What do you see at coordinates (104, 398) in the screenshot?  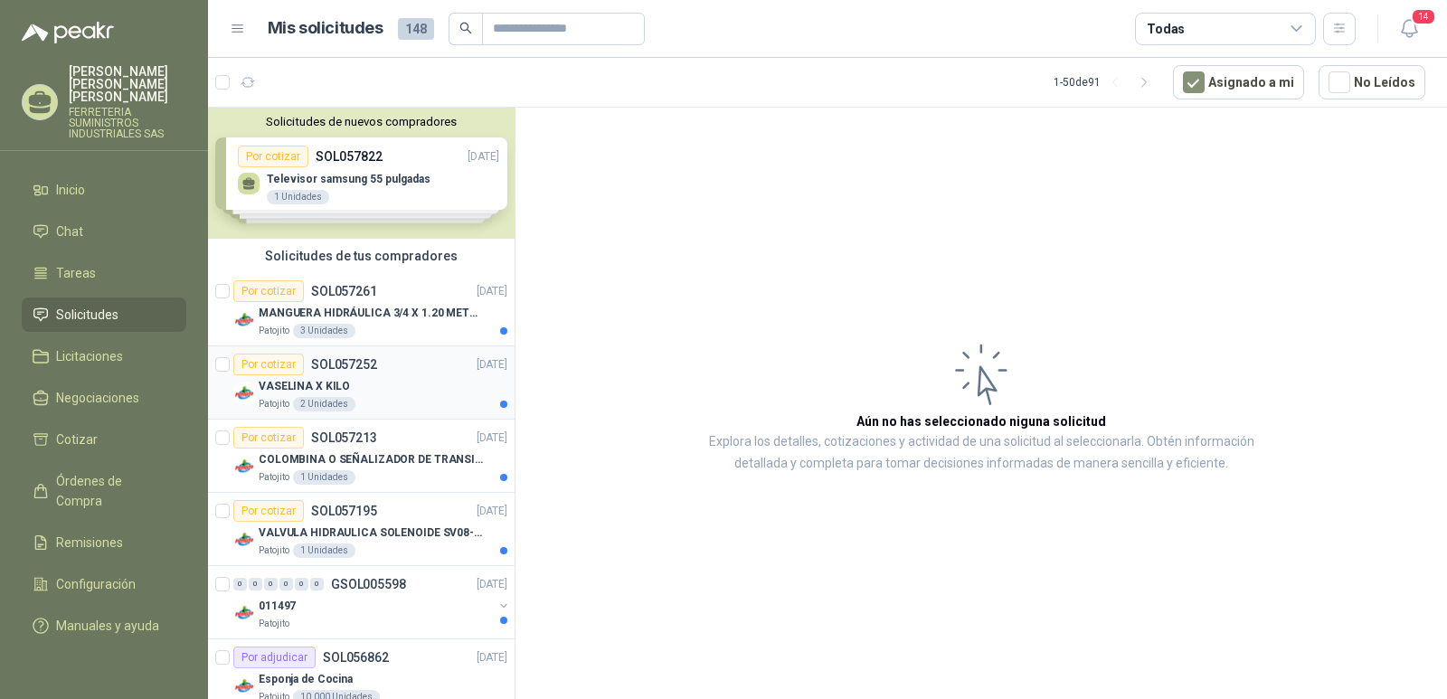 I see `a: Negociaciones` at bounding box center [104, 398].